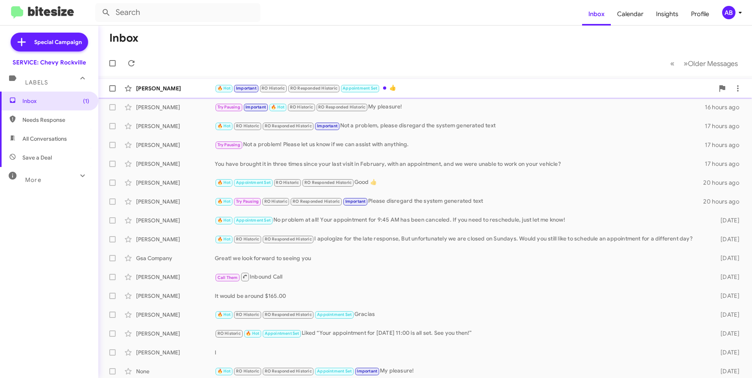 The width and height of the screenshot is (752, 378). What do you see at coordinates (228, 278) in the screenshot?
I see `span: Call Them` at bounding box center [228, 278].